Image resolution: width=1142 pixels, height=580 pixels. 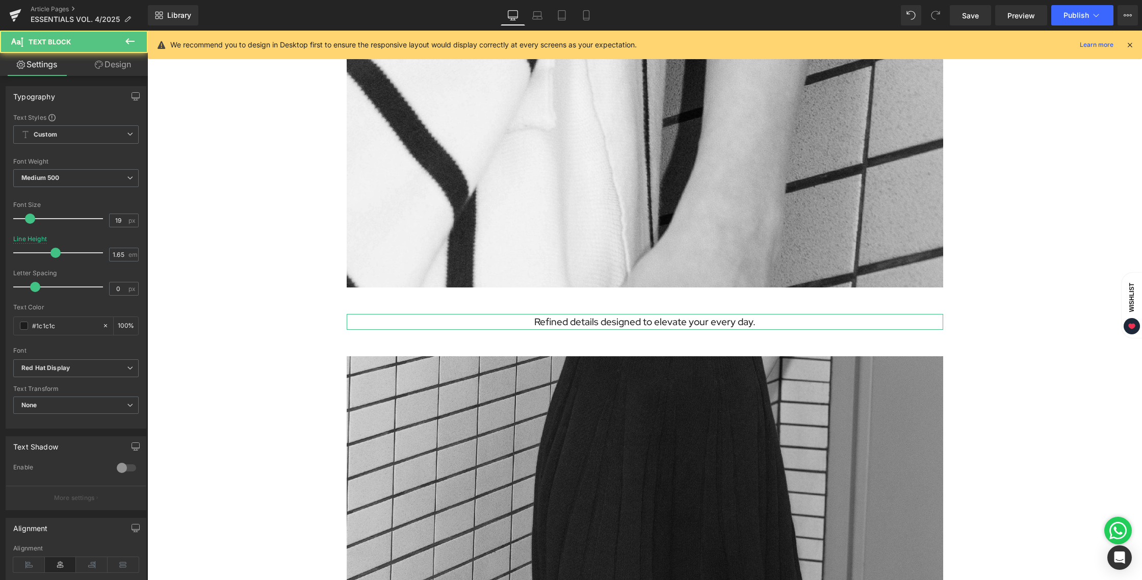 I want to click on span: Text Block, so click(x=49, y=42).